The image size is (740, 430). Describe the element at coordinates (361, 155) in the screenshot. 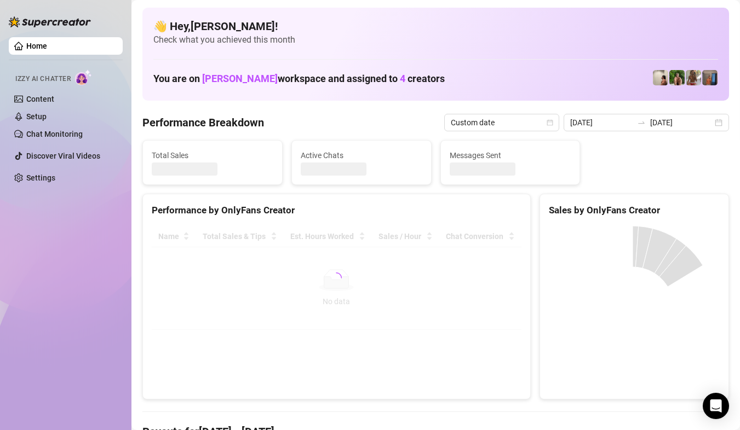

I see `span: Active Chats` at that location.